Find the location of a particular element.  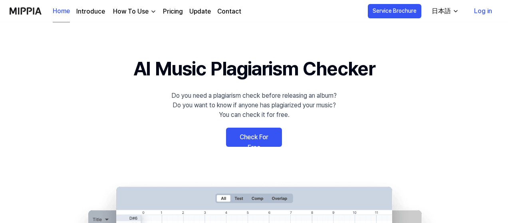

a: Check For Free is located at coordinates (254, 138).